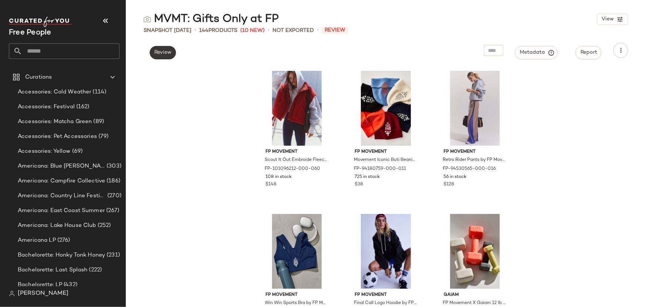 The width and height of the screenshot is (646, 307). What do you see at coordinates (77, 151) in the screenshot?
I see `span: (69)` at bounding box center [77, 151].